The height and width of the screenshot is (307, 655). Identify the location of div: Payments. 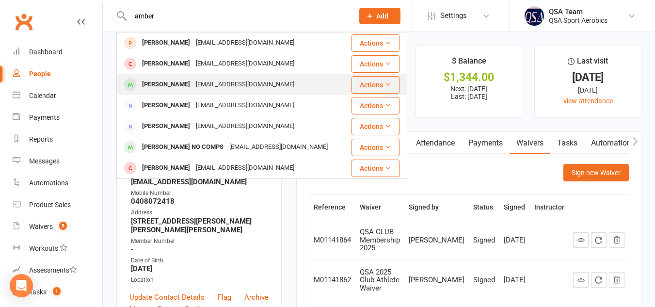
(44, 117).